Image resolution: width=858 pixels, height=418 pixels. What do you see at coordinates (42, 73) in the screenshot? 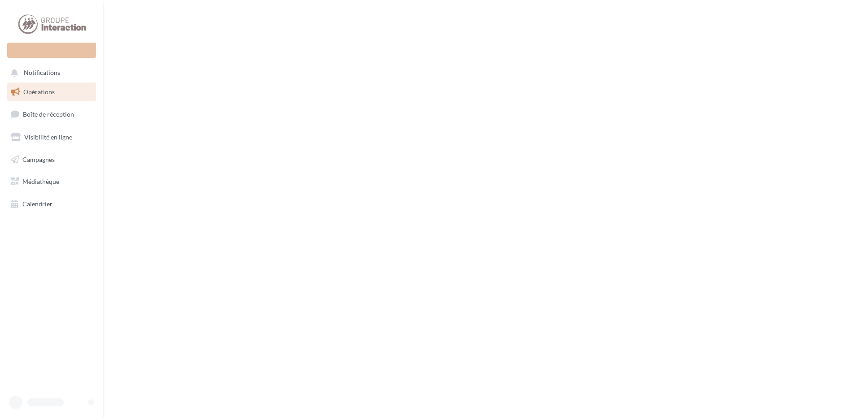
I see `span: Notifications` at bounding box center [42, 73].